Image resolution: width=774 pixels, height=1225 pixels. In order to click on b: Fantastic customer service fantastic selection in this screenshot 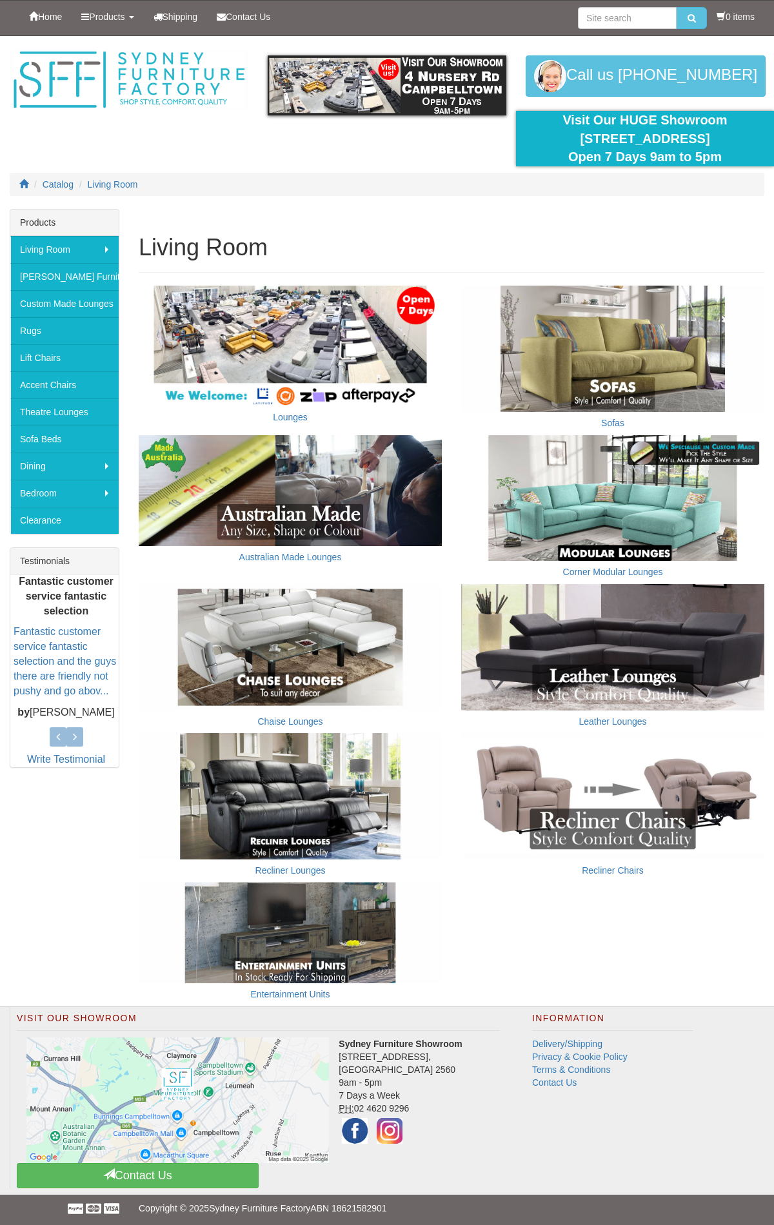, I will do `click(66, 596)`.